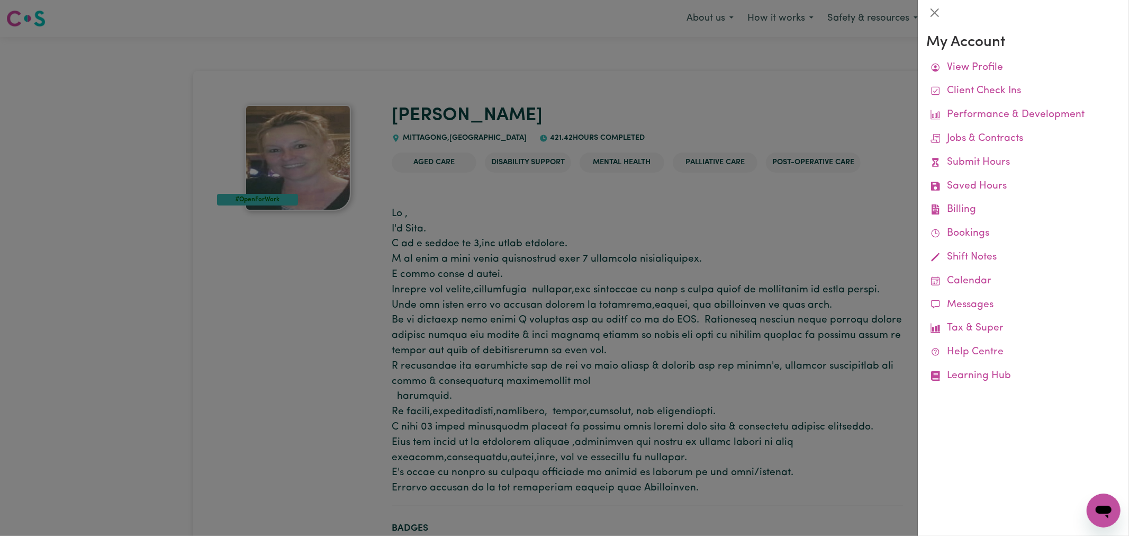 The width and height of the screenshot is (1129, 536). Describe the element at coordinates (1023, 210) in the screenshot. I see `a: Billing` at that location.